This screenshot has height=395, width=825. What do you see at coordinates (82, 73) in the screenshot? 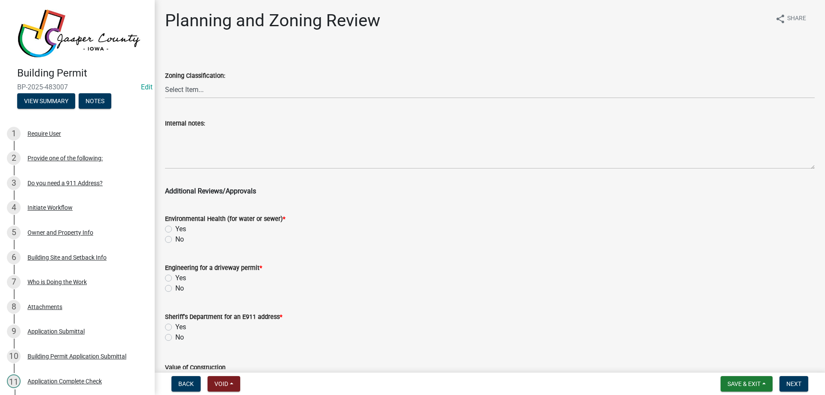
I see `h4: Building Permit` at bounding box center [82, 73].